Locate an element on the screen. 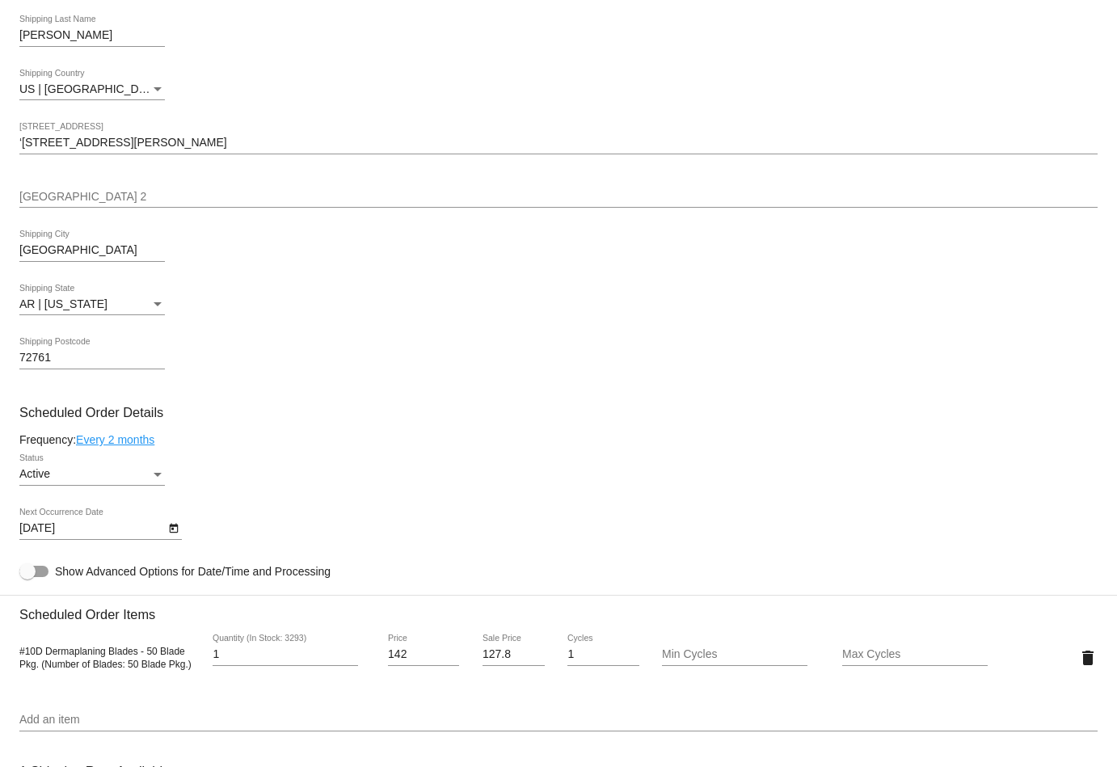  a: Every 2 months is located at coordinates (115, 440).